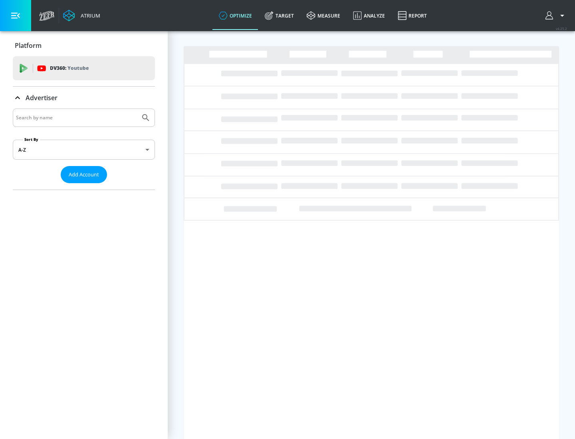  I want to click on label: Sort By, so click(31, 139).